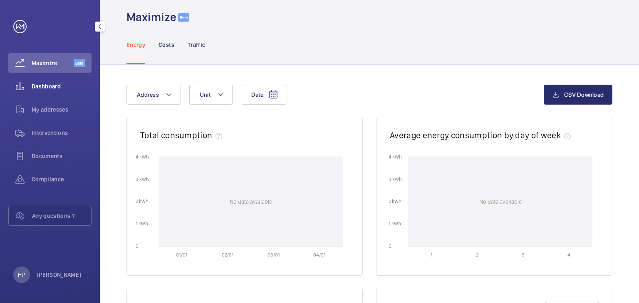 The image size is (639, 303). What do you see at coordinates (62, 110) in the screenshot?
I see `span: My addresses` at bounding box center [62, 110].